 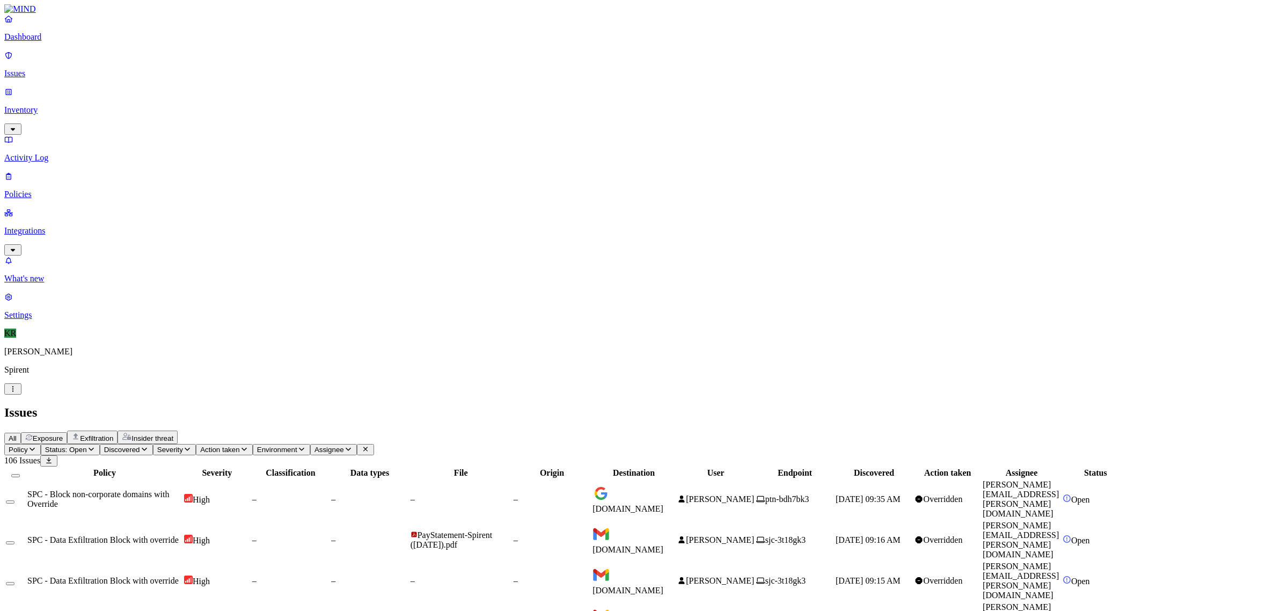 I want to click on a: What's new, so click(x=644, y=269).